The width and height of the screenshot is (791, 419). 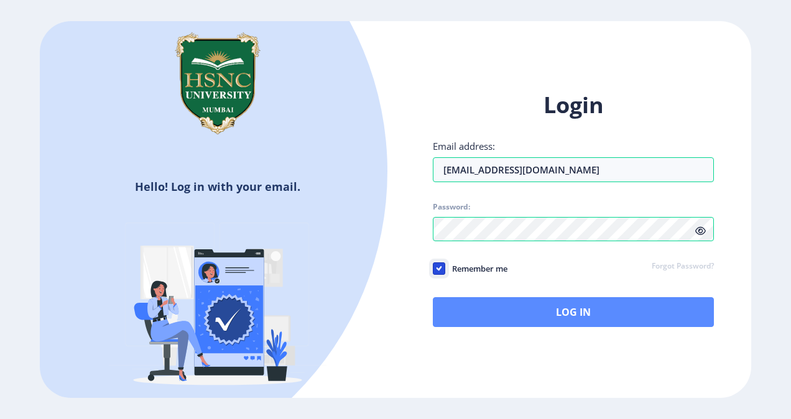 What do you see at coordinates (464, 146) in the screenshot?
I see `label: Email address:` at bounding box center [464, 146].